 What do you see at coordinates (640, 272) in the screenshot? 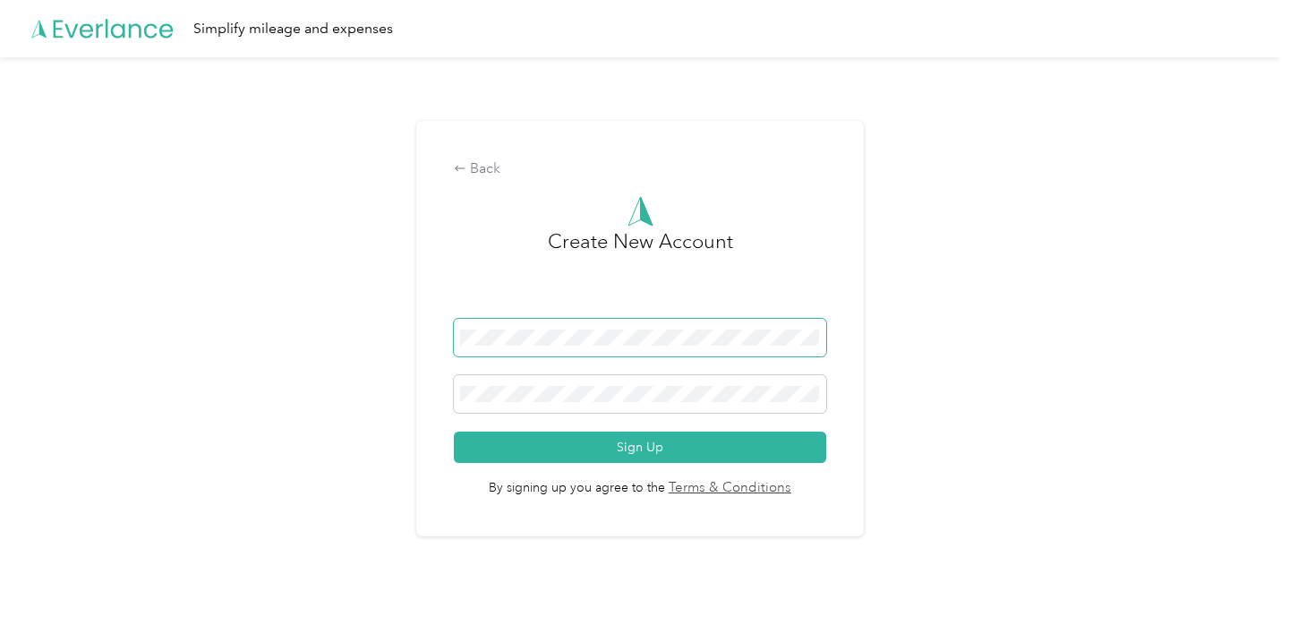
I see `h3: Create New Account` at bounding box center [640, 272].